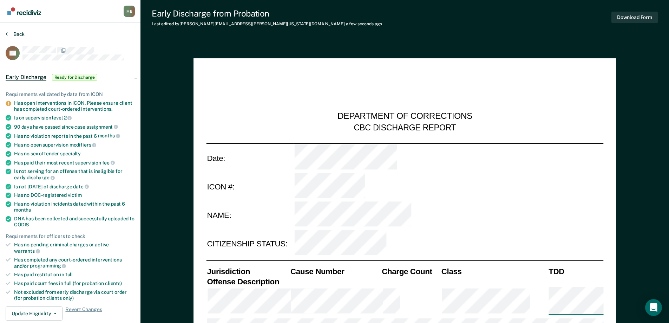 The height and width of the screenshot is (323, 669). I want to click on span: date, so click(81, 187).